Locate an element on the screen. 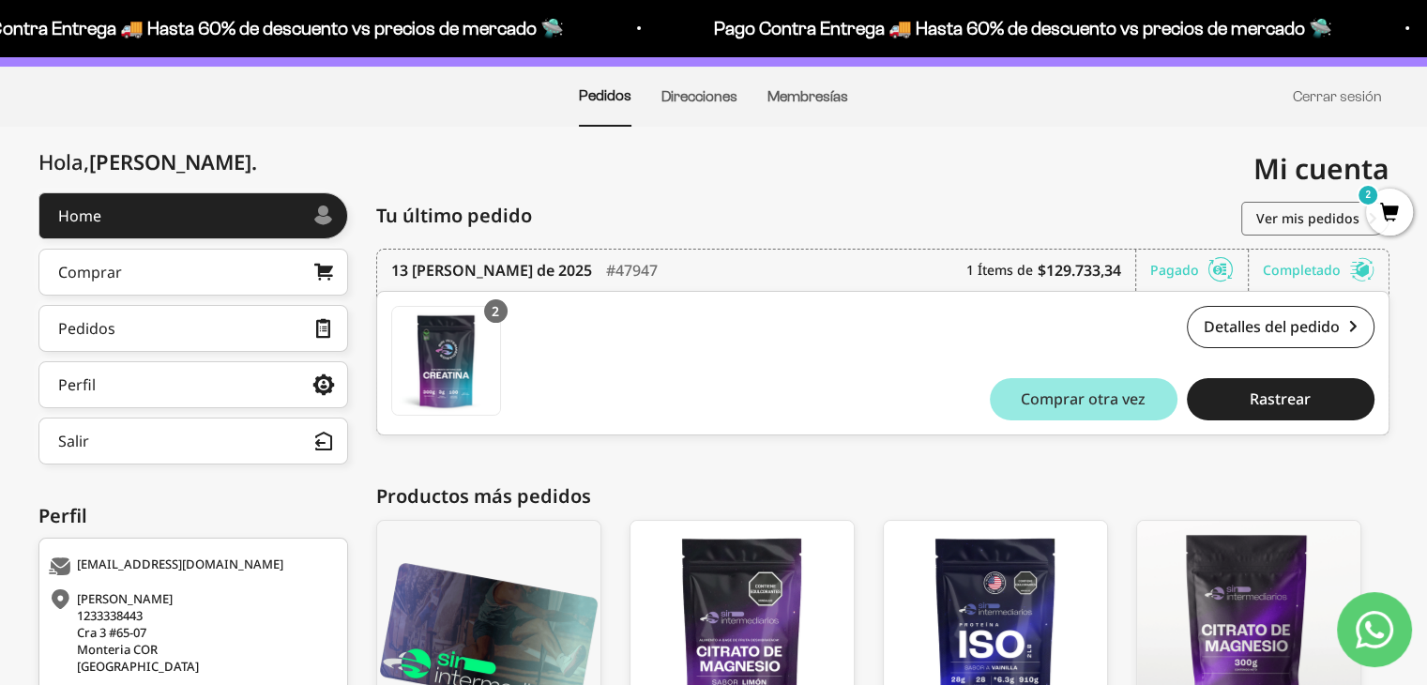  span: Rastrear is located at coordinates (1279, 399).